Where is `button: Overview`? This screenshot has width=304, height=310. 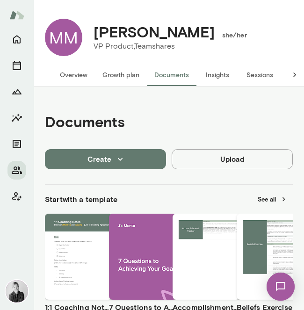
button: Overview is located at coordinates (73, 75).